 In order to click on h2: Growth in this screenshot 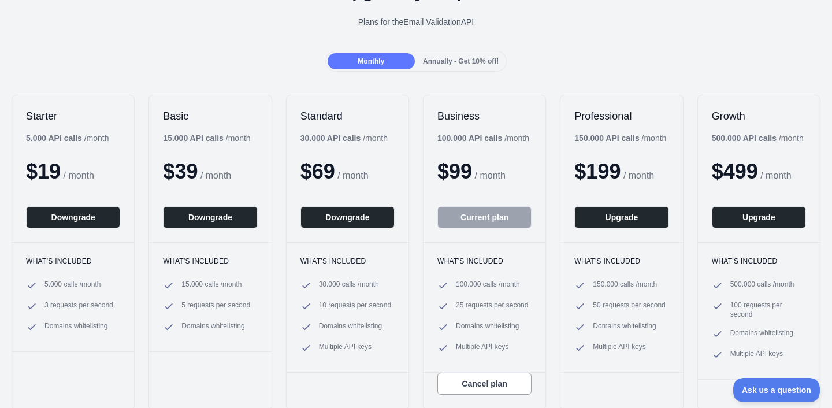, I will do `click(758, 116)`.